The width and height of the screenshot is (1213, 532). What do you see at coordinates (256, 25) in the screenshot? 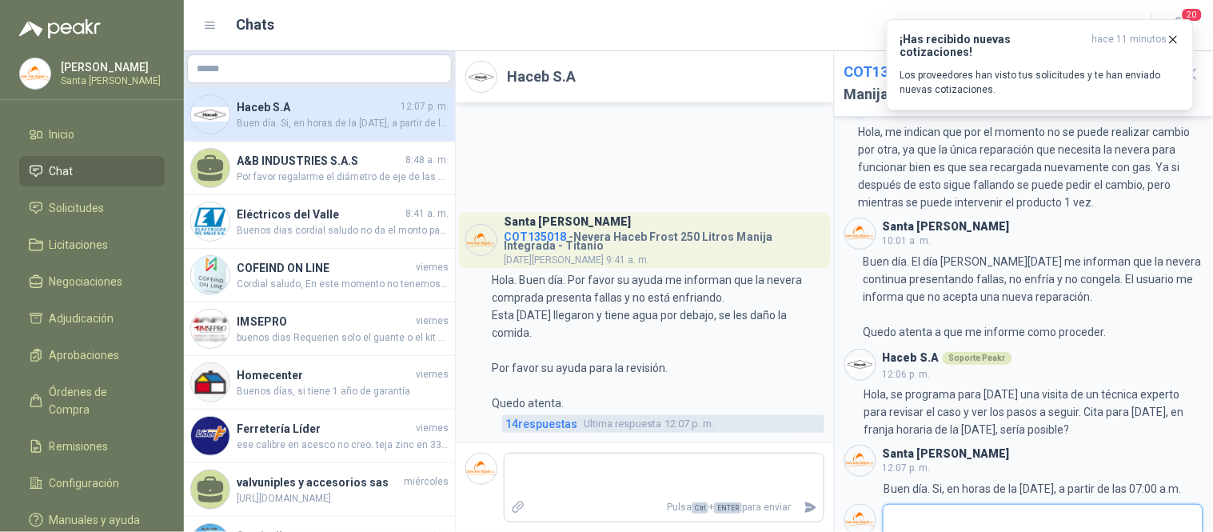
I see `h1: Chats` at bounding box center [256, 25].